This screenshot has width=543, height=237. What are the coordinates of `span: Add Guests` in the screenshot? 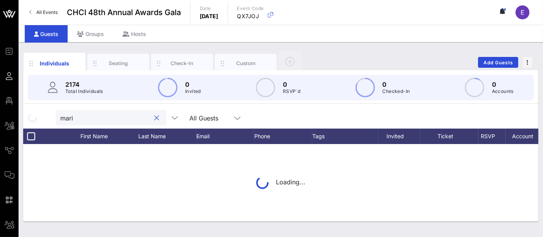 It's located at (498, 62).